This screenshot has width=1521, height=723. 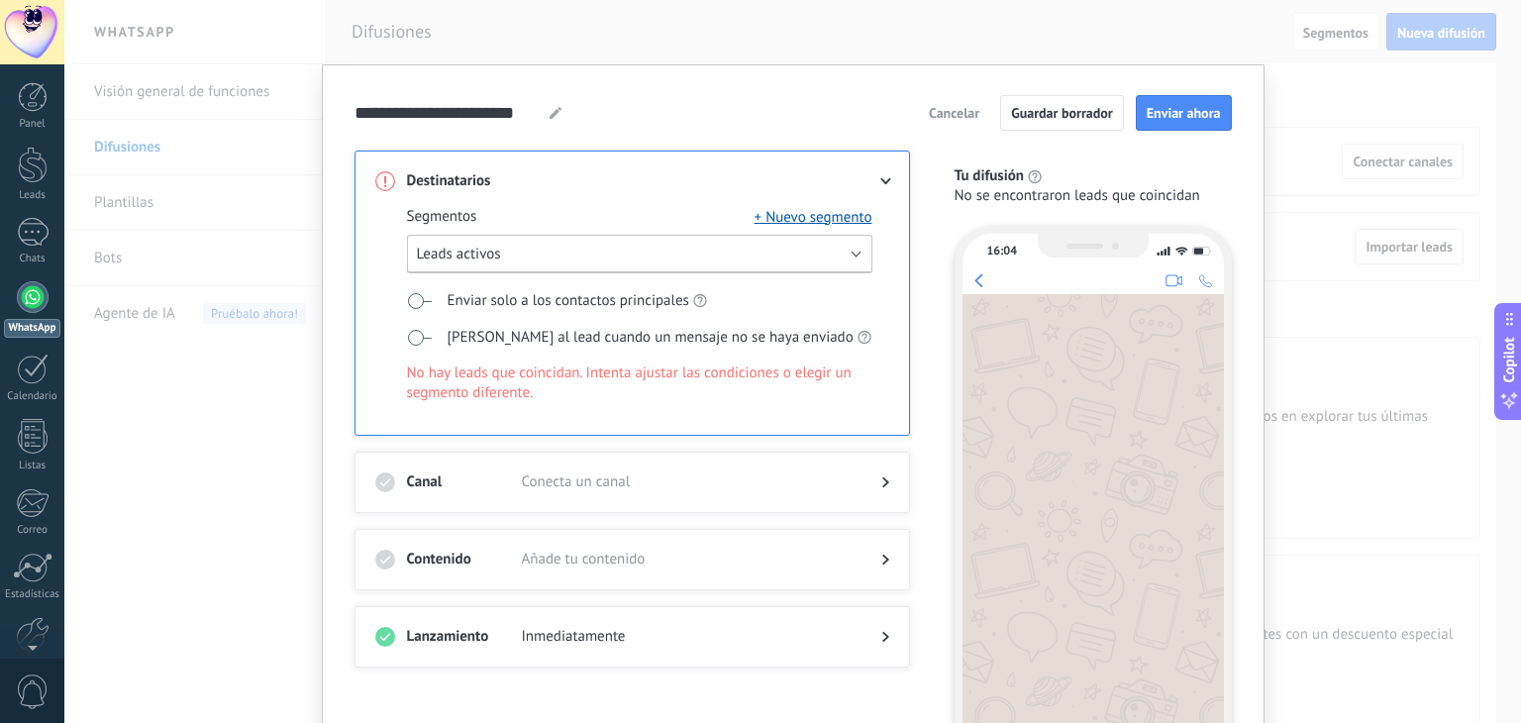 I want to click on span: Enviar solo a los contactos principales, so click(x=568, y=301).